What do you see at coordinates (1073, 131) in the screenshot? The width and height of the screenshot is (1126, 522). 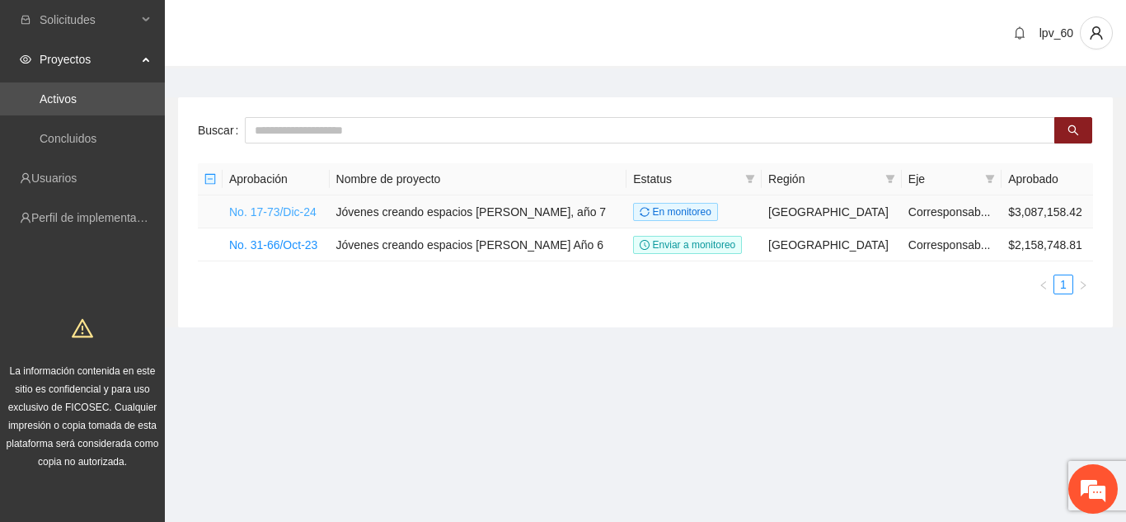 I see `span: search` at bounding box center [1073, 131].